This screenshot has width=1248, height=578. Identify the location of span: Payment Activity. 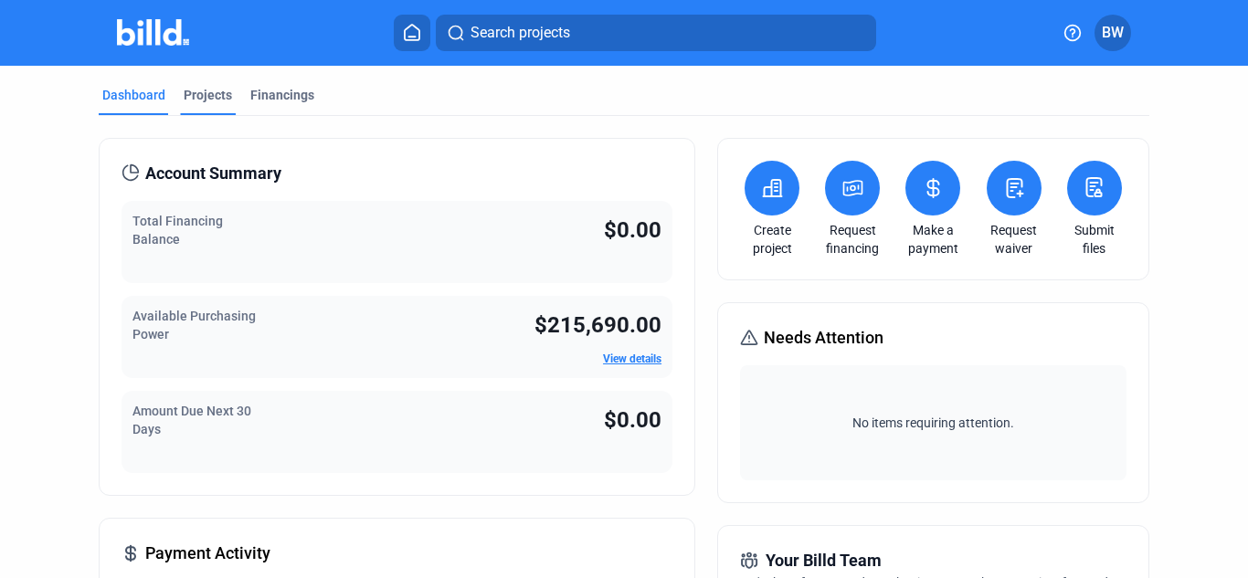
(207, 554).